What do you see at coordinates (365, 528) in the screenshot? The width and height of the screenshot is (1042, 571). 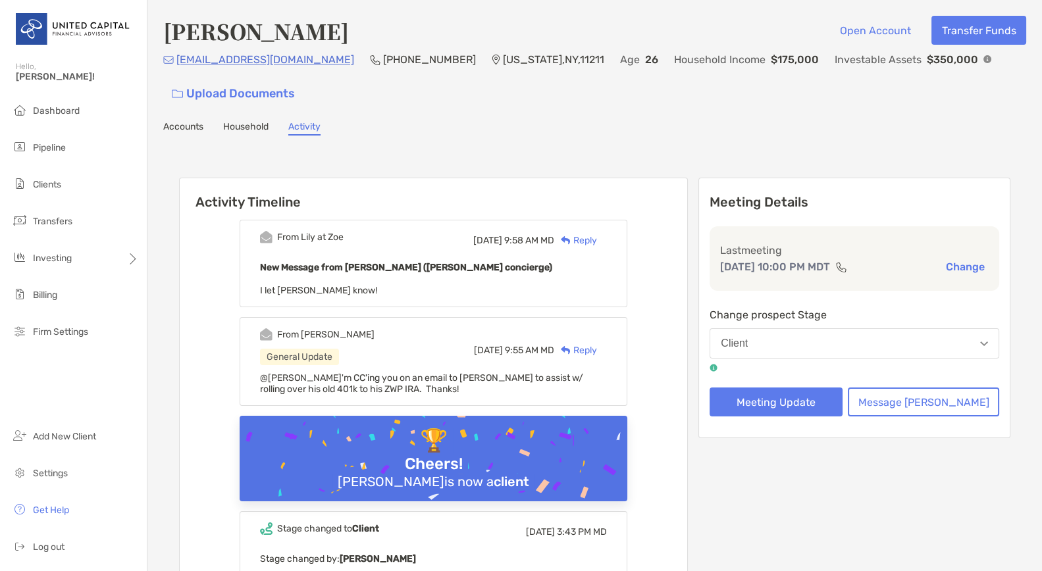 I see `b: Client` at bounding box center [365, 528].